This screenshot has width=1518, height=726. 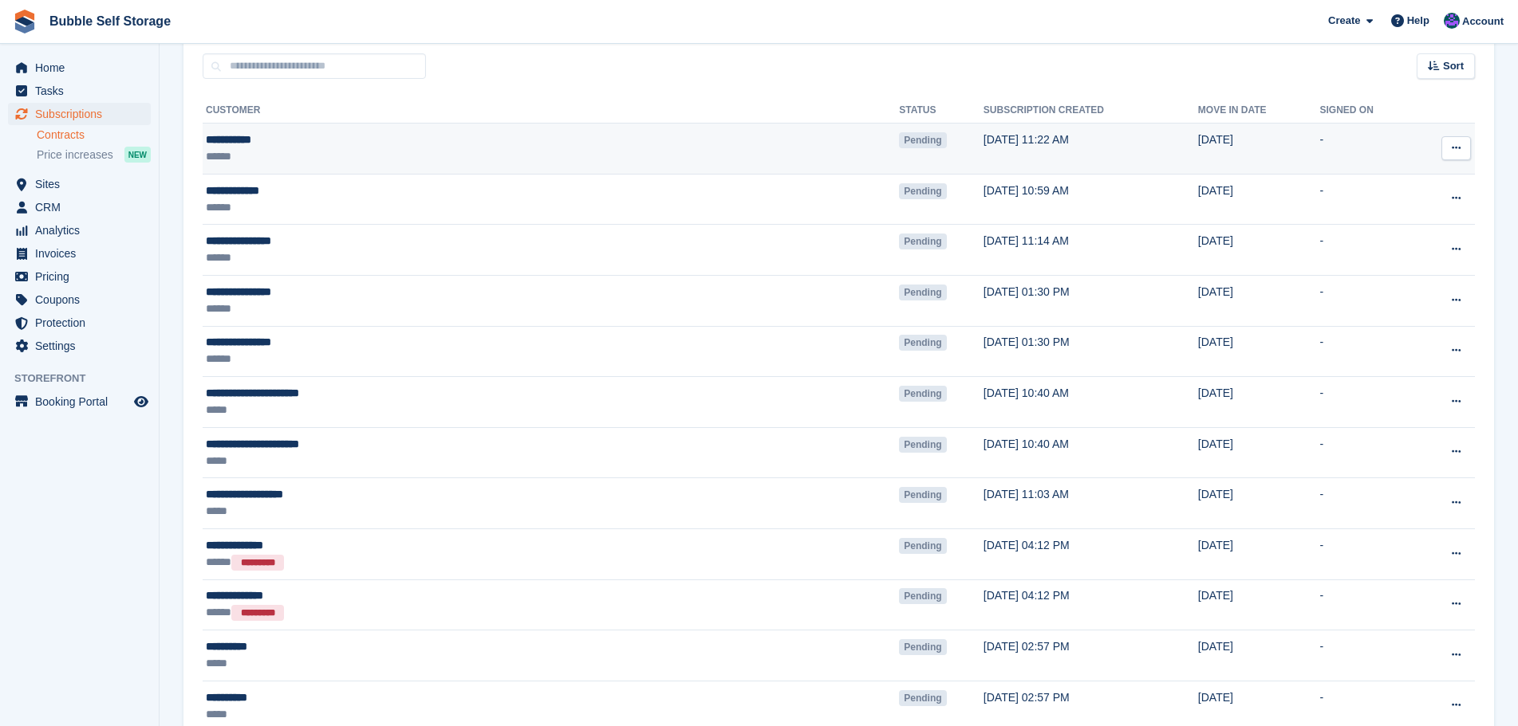 I want to click on span: Tasks, so click(x=83, y=91).